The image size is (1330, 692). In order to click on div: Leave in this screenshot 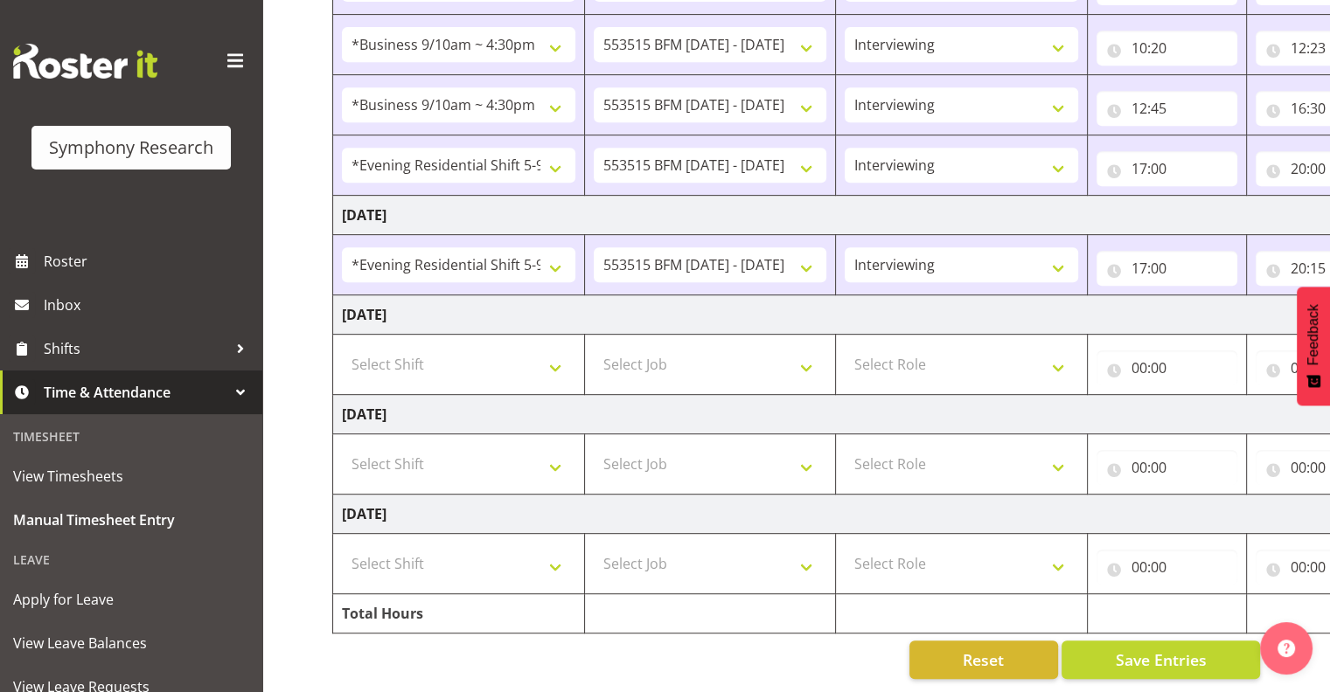, I will do `click(131, 560)`.